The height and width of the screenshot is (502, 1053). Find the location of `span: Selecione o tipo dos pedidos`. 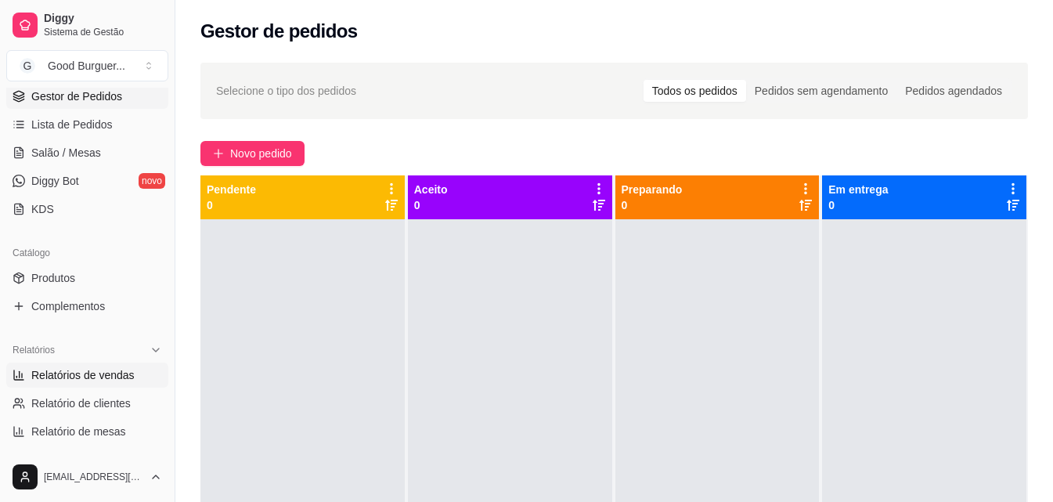

span: Selecione o tipo dos pedidos is located at coordinates (286, 91).